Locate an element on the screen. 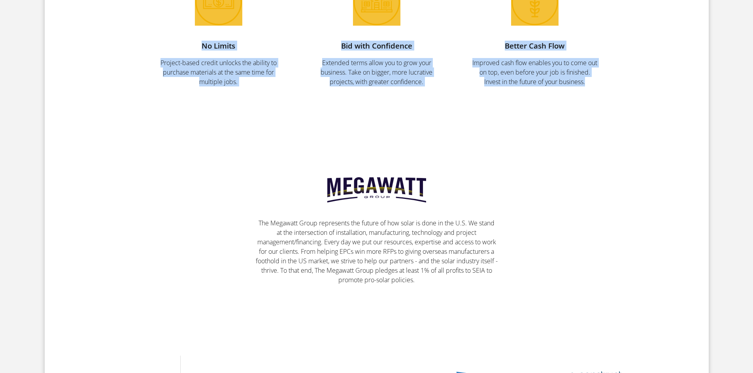 The width and height of the screenshot is (753, 373). h3: Better Cash Flow is located at coordinates (535, 46).